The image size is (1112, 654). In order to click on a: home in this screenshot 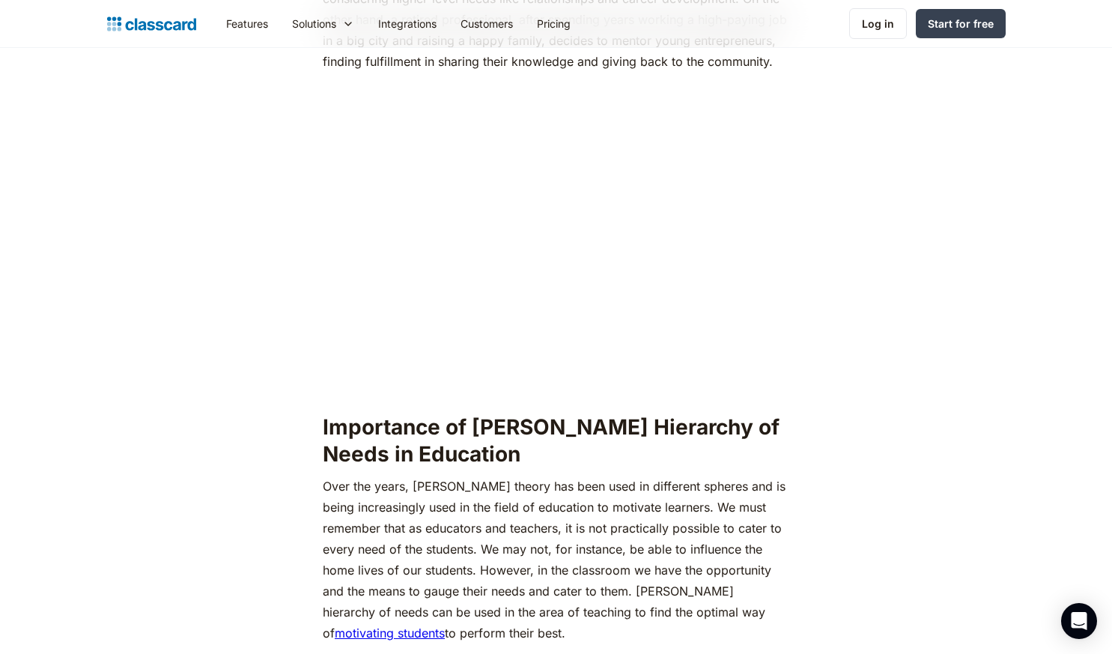, I will do `click(151, 24)`.